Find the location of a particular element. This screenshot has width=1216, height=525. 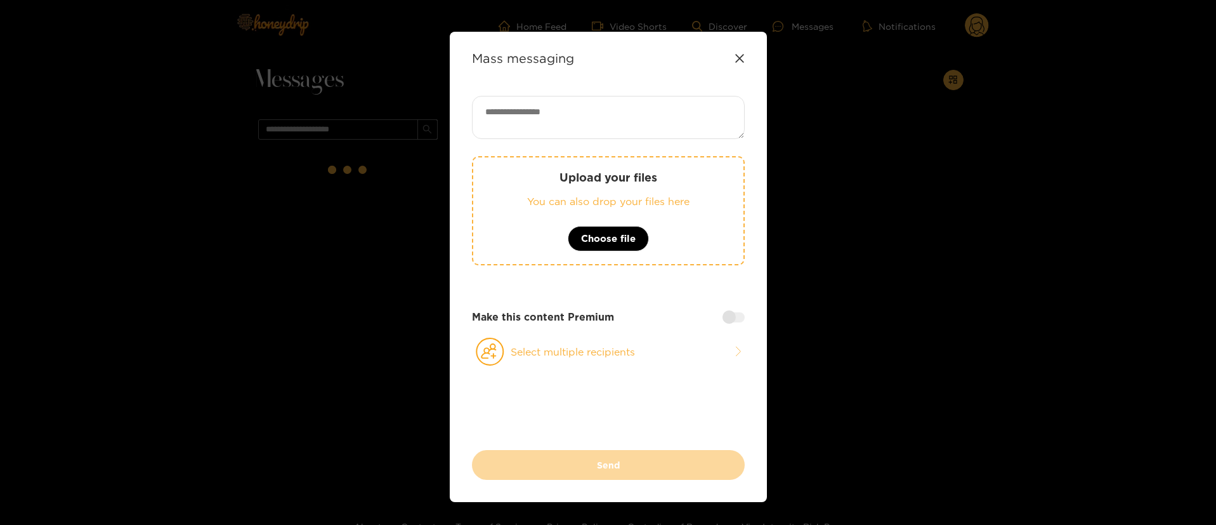

p: You can also drop your files here is located at coordinates (608, 201).